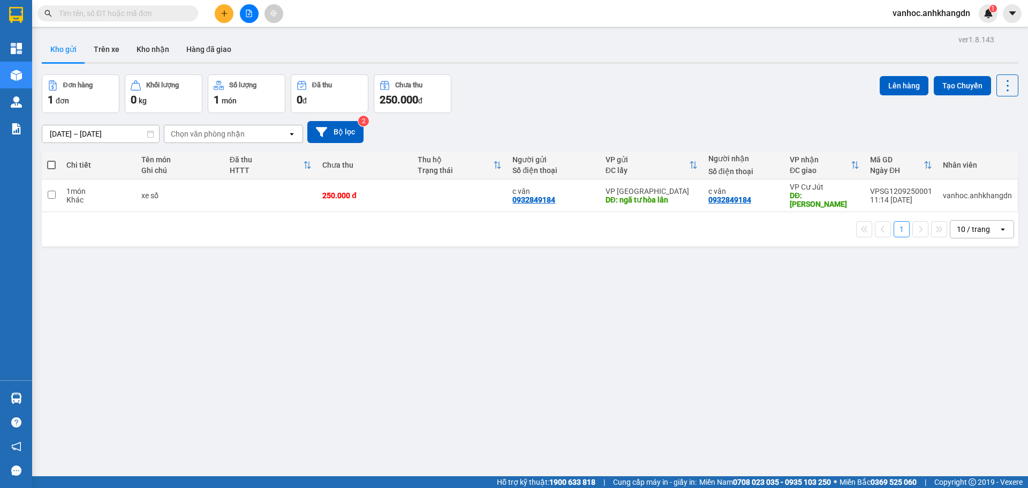 This screenshot has width=1028, height=488. I want to click on img: solution-icon, so click(16, 128).